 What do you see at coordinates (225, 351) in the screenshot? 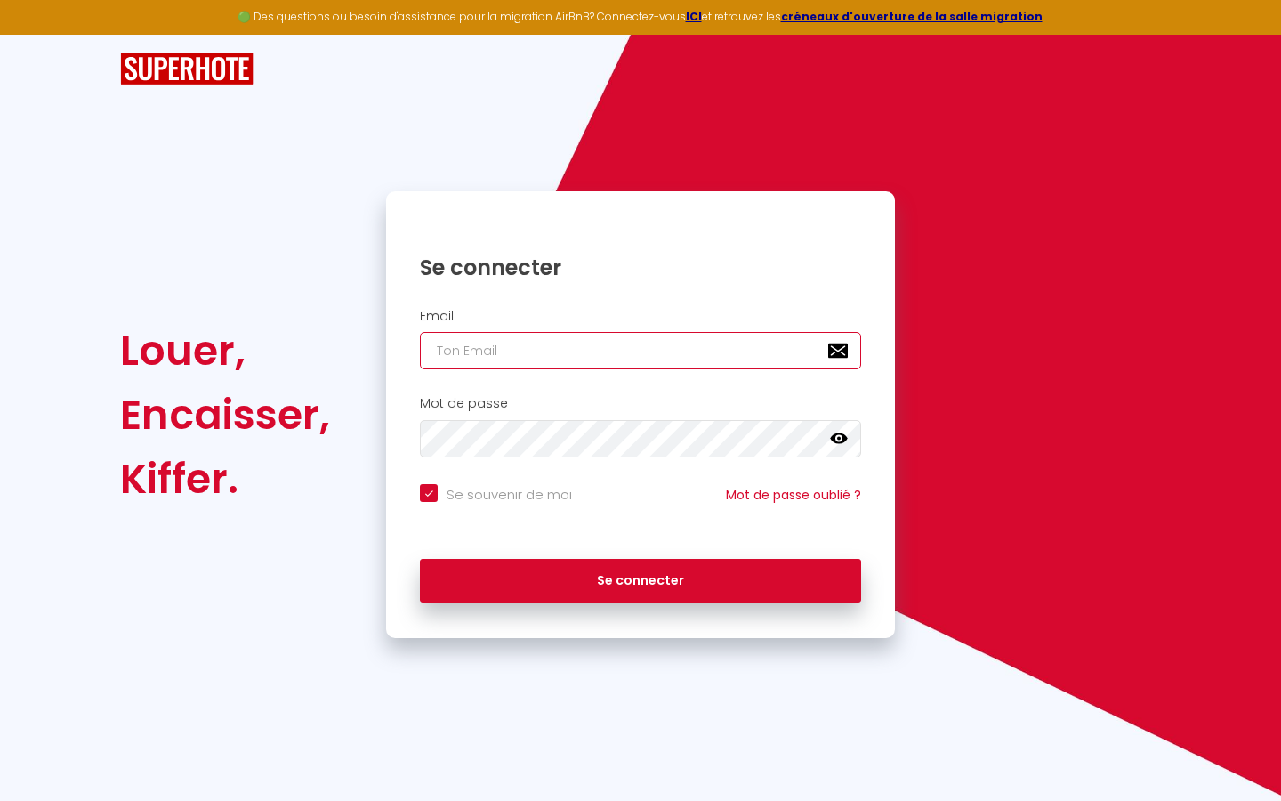
I see `div: Louer,` at bounding box center [225, 351].